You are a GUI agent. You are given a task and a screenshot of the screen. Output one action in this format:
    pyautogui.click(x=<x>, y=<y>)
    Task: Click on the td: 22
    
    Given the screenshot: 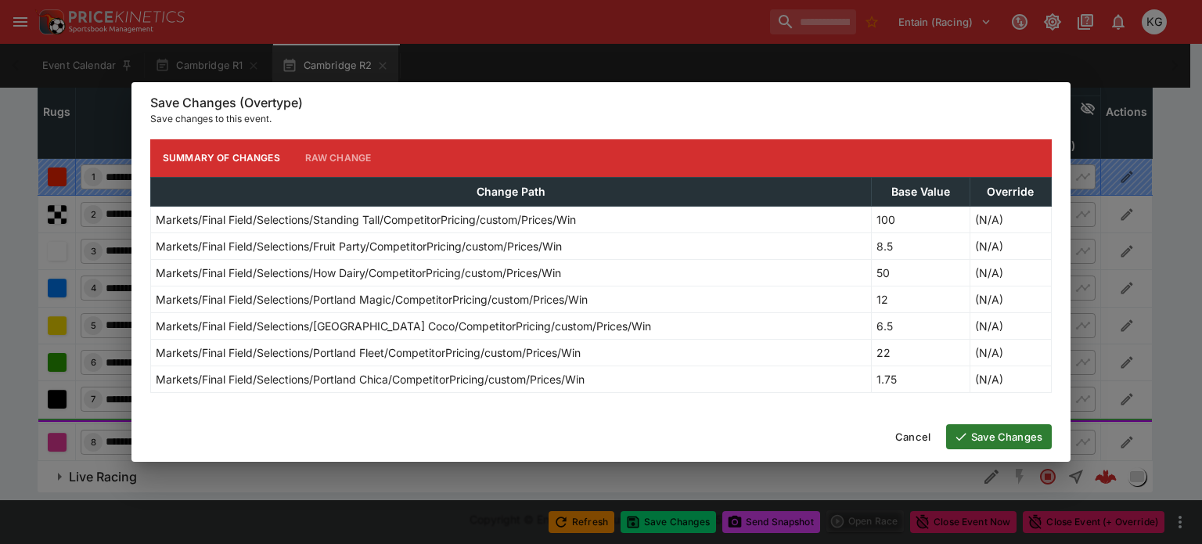 What is the action you would take?
    pyautogui.click(x=921, y=352)
    